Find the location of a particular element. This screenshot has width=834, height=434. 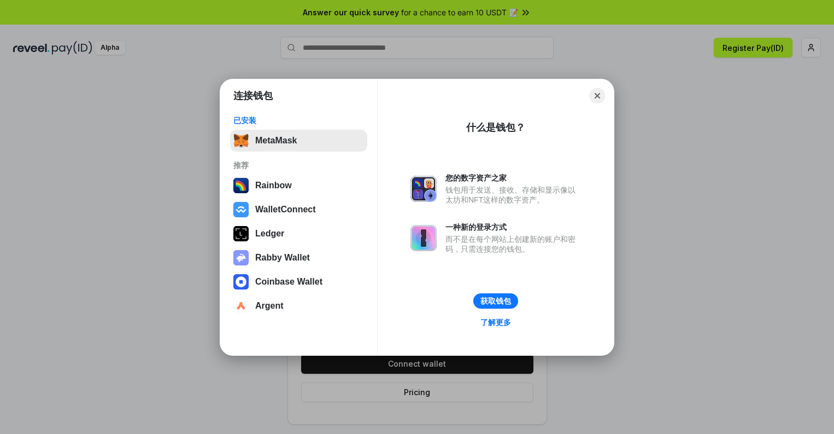

button: Coinbase Wallet is located at coordinates (299, 282).